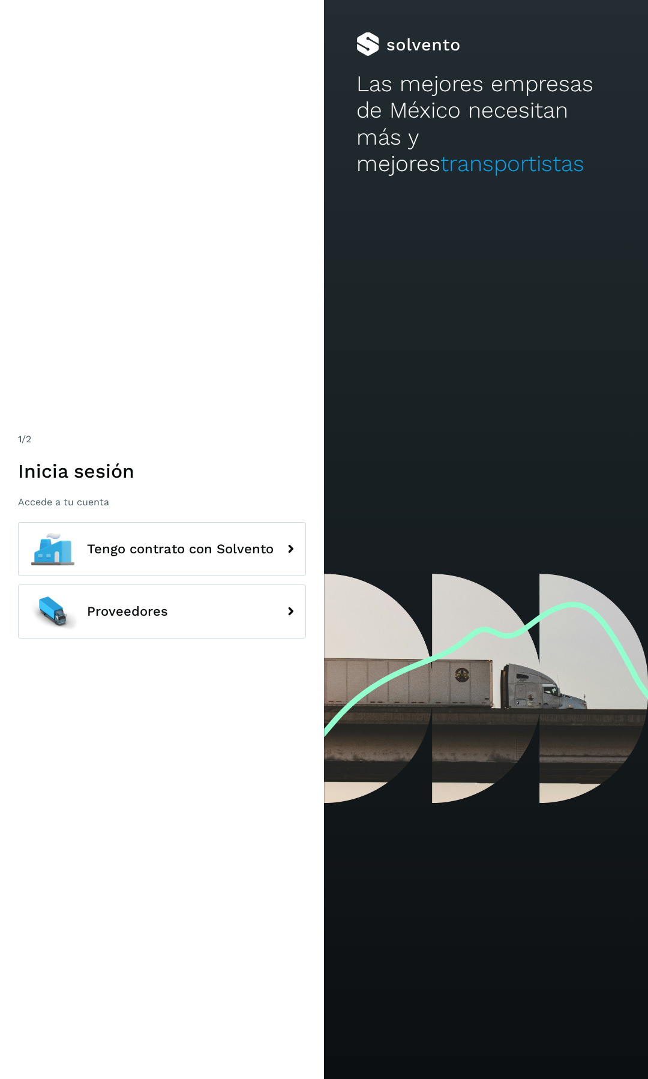 The image size is (648, 1079). What do you see at coordinates (127, 612) in the screenshot?
I see `span: Proveedores` at bounding box center [127, 612].